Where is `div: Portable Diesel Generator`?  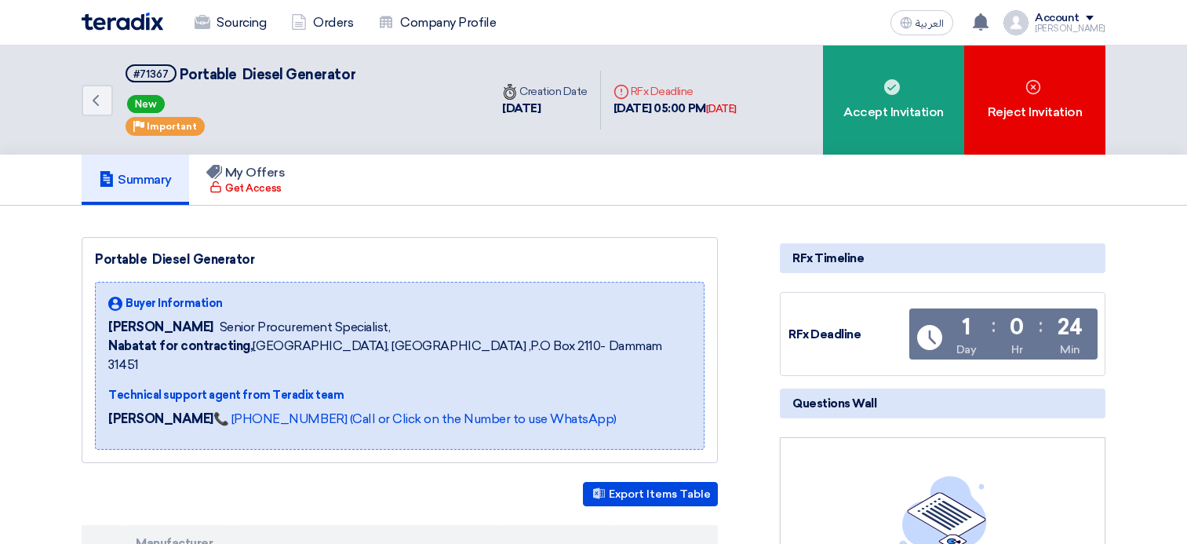
div: Portable Diesel Generator is located at coordinates (399, 260).